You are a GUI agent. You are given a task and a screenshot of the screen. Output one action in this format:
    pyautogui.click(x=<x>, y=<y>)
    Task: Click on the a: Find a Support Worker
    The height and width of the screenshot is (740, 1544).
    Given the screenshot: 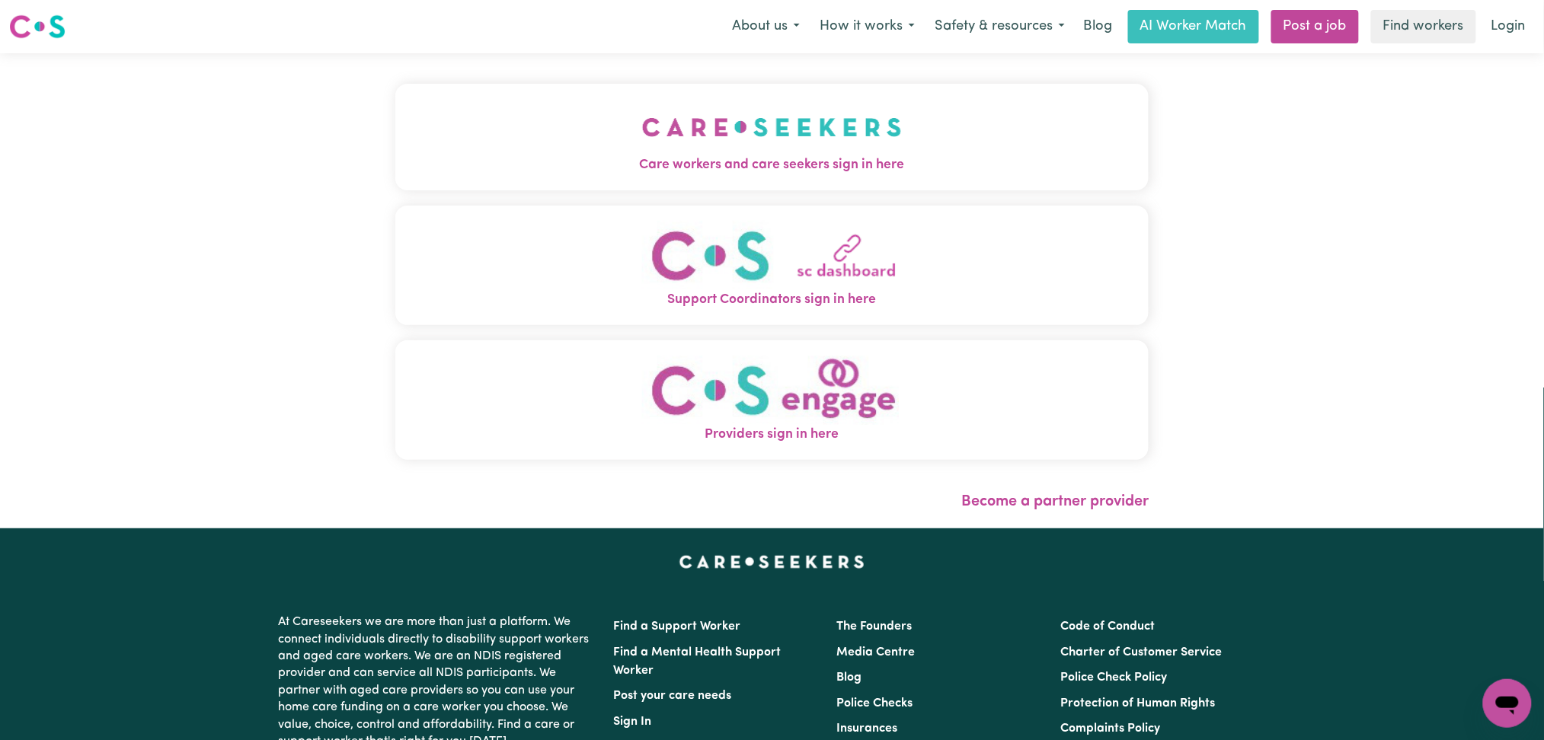 What is the action you would take?
    pyautogui.click(x=677, y=627)
    